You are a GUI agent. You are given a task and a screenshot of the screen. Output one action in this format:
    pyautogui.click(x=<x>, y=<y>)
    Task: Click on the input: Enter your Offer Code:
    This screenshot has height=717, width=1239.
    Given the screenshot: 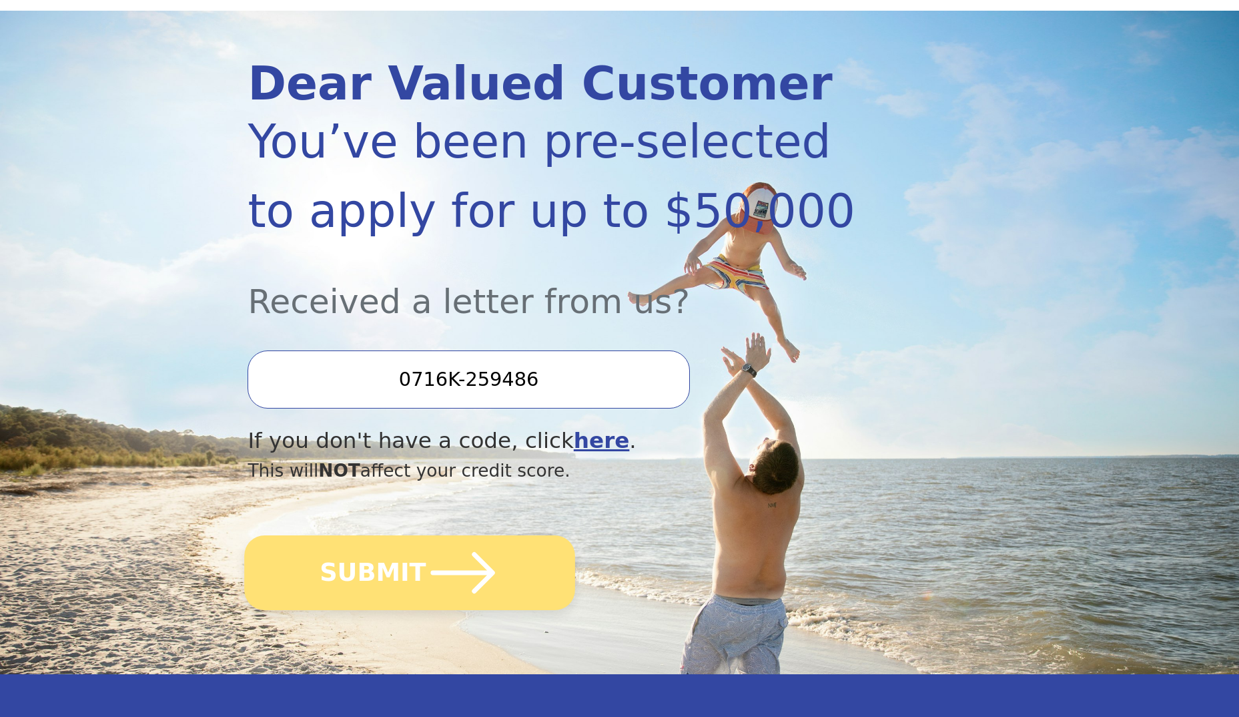 What is the action you would take?
    pyautogui.click(x=469, y=379)
    